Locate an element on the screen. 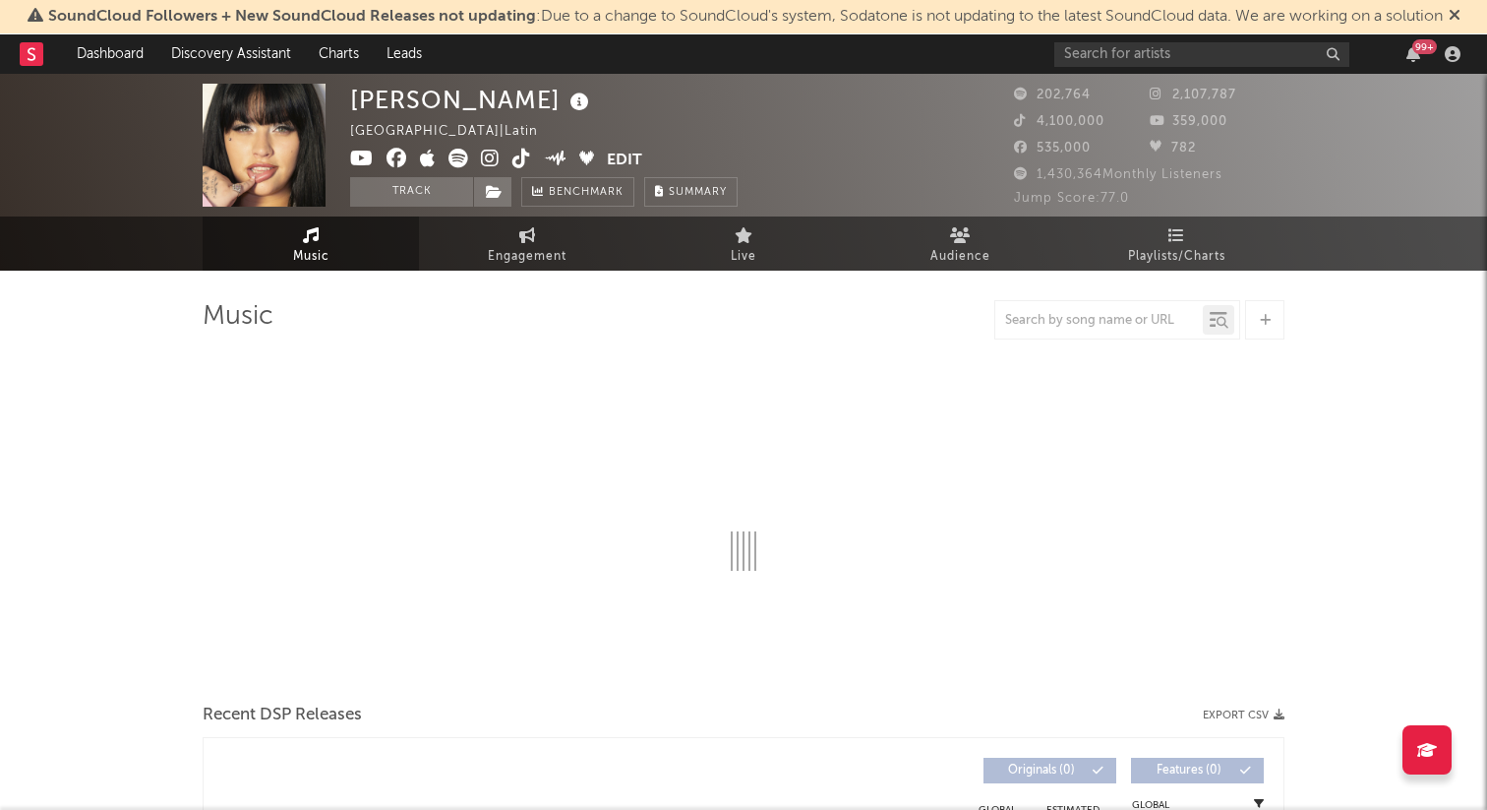 This screenshot has width=1487, height=810. a: Charts is located at coordinates (338, 54).